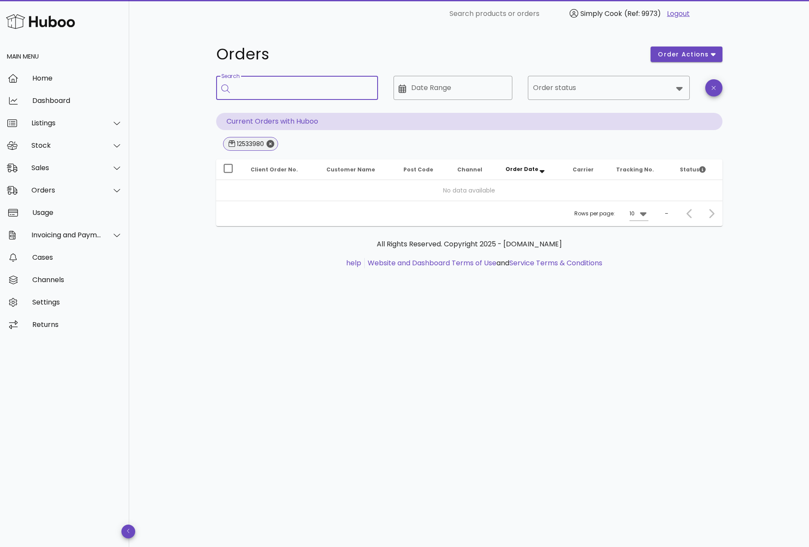 The image size is (809, 547). Describe the element at coordinates (77, 302) in the screenshot. I see `div: Settings` at that location.